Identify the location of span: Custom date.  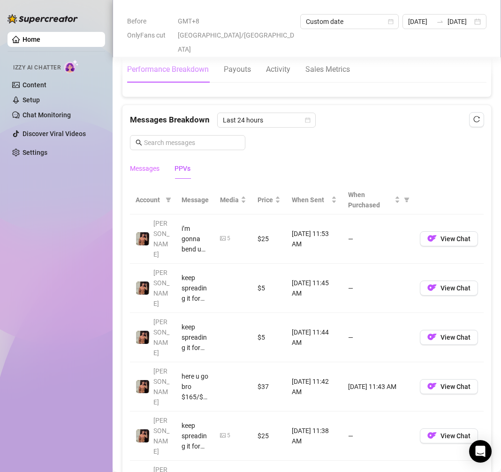
(349, 22).